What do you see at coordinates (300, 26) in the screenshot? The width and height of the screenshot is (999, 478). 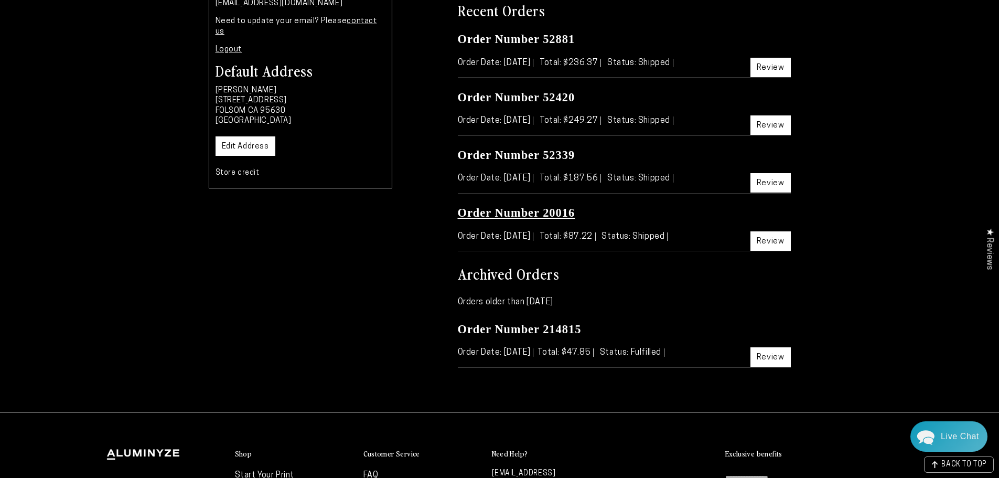 I see `p: Need to update your email? Please` at bounding box center [300, 26].